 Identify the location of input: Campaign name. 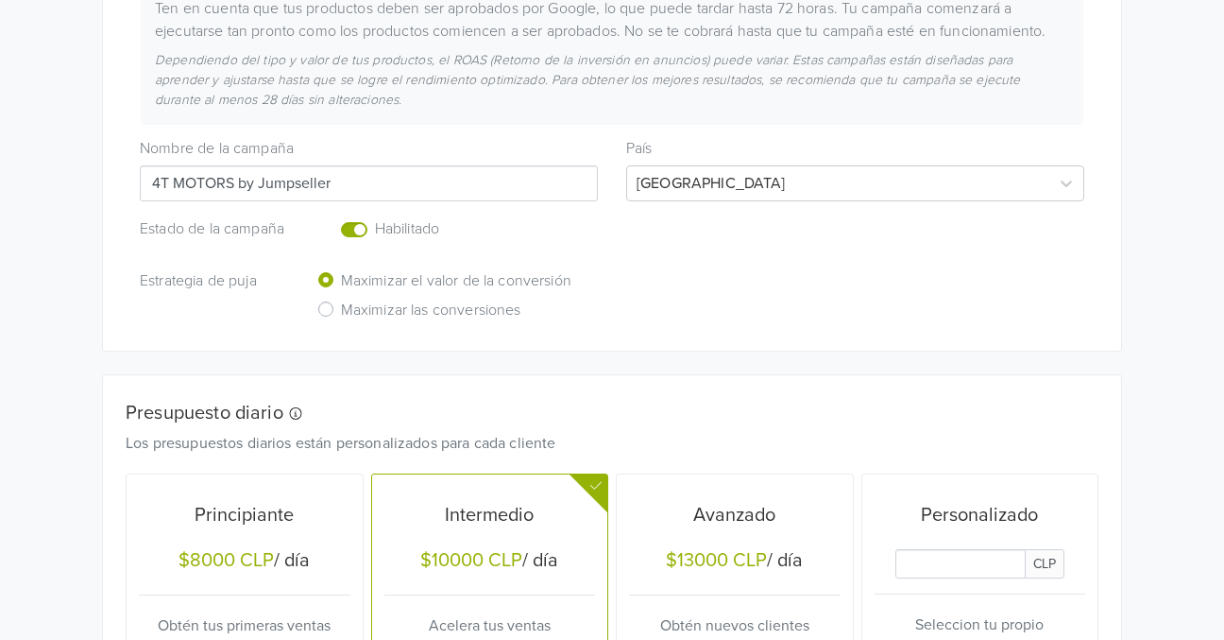
(368, 183).